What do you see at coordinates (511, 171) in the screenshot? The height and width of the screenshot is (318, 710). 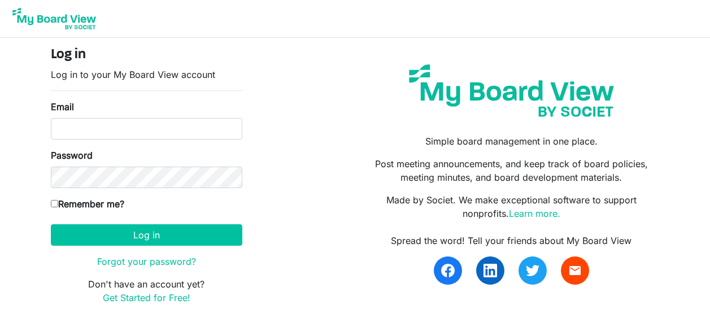 I see `p: Post meeting announcements, and keep track of board policies, meeting minutes, and board developm...` at bounding box center [511, 171].